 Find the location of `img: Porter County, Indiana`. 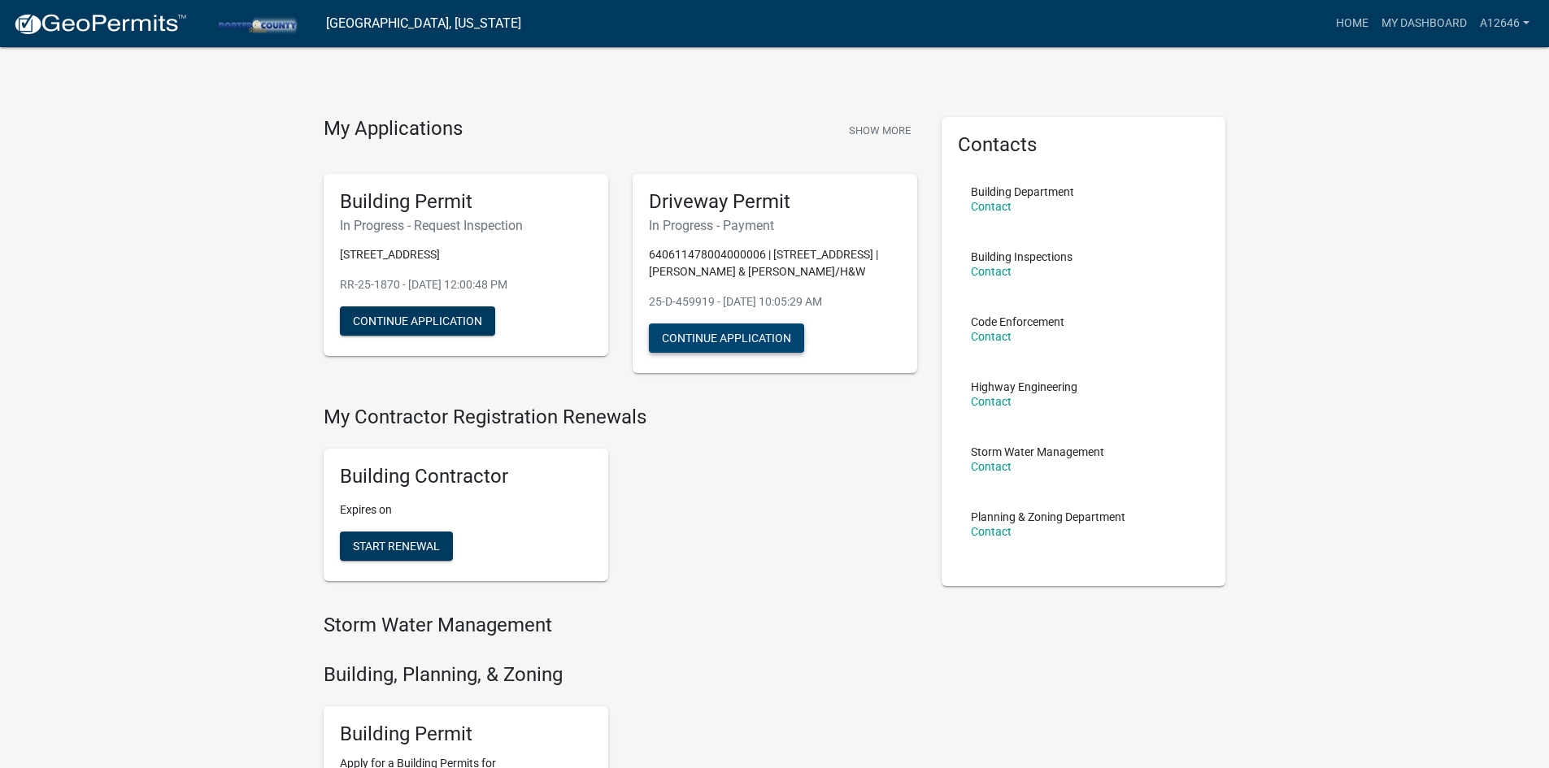

img: Porter County, Indiana is located at coordinates (256, 23).